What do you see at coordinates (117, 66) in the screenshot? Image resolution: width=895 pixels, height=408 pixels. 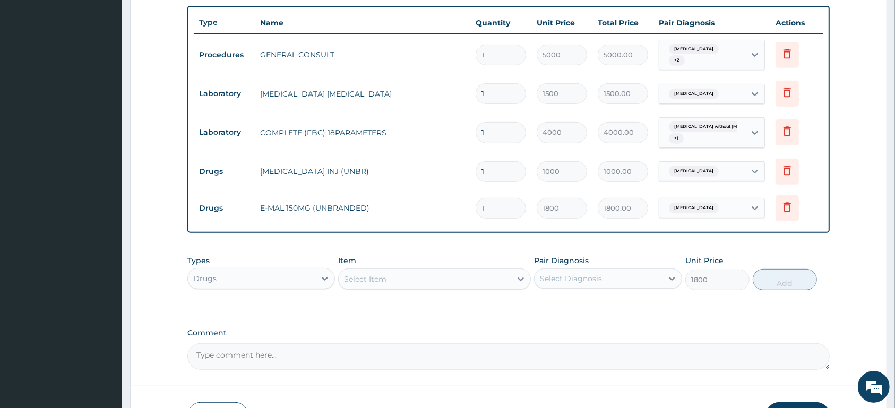 I see `div: Chat with us now` at bounding box center [117, 66].